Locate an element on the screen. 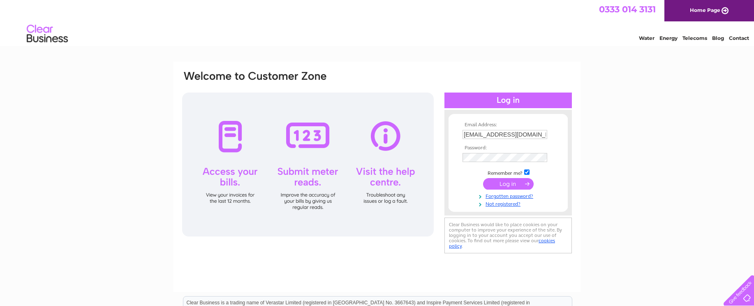 The height and width of the screenshot is (306, 754). img: logo.png is located at coordinates (47, 34).